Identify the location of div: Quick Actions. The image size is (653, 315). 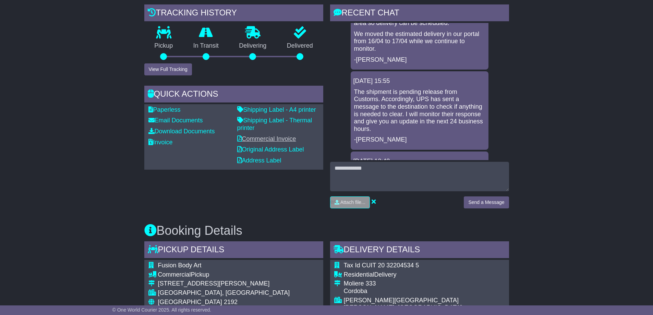
(234, 95).